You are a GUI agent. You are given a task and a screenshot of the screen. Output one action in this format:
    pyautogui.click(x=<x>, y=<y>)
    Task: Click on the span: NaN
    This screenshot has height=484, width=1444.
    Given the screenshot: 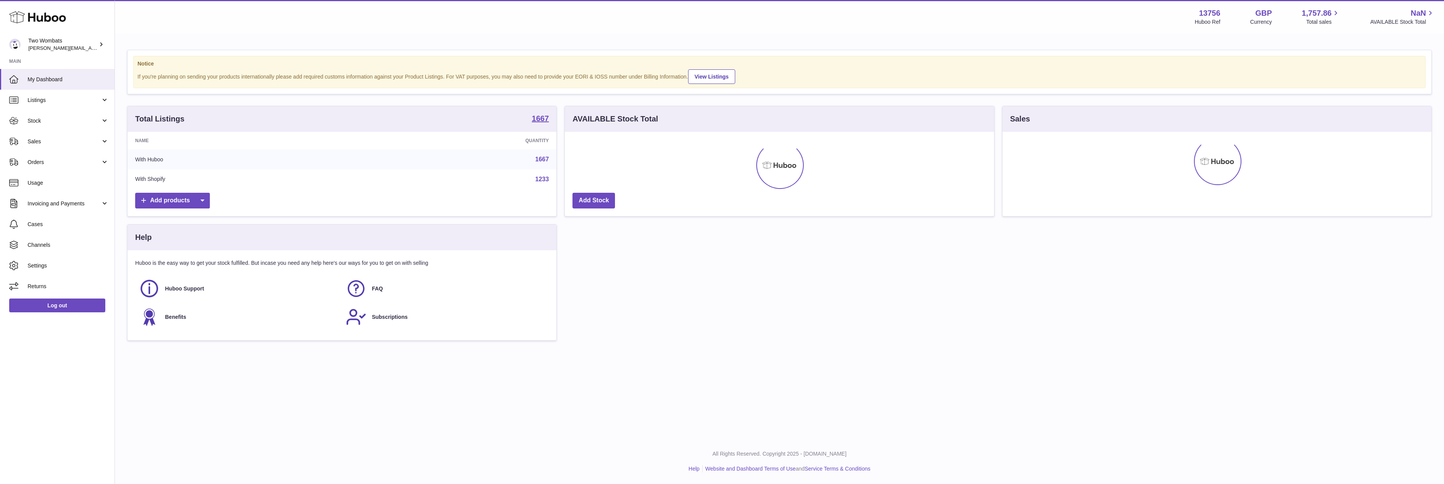 What is the action you would take?
    pyautogui.click(x=1419, y=13)
    